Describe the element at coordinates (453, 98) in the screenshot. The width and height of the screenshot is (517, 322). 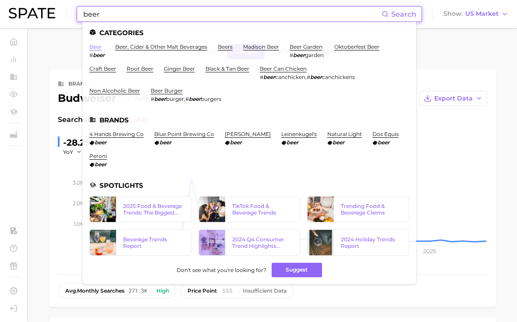
I see `button: Export Data` at that location.